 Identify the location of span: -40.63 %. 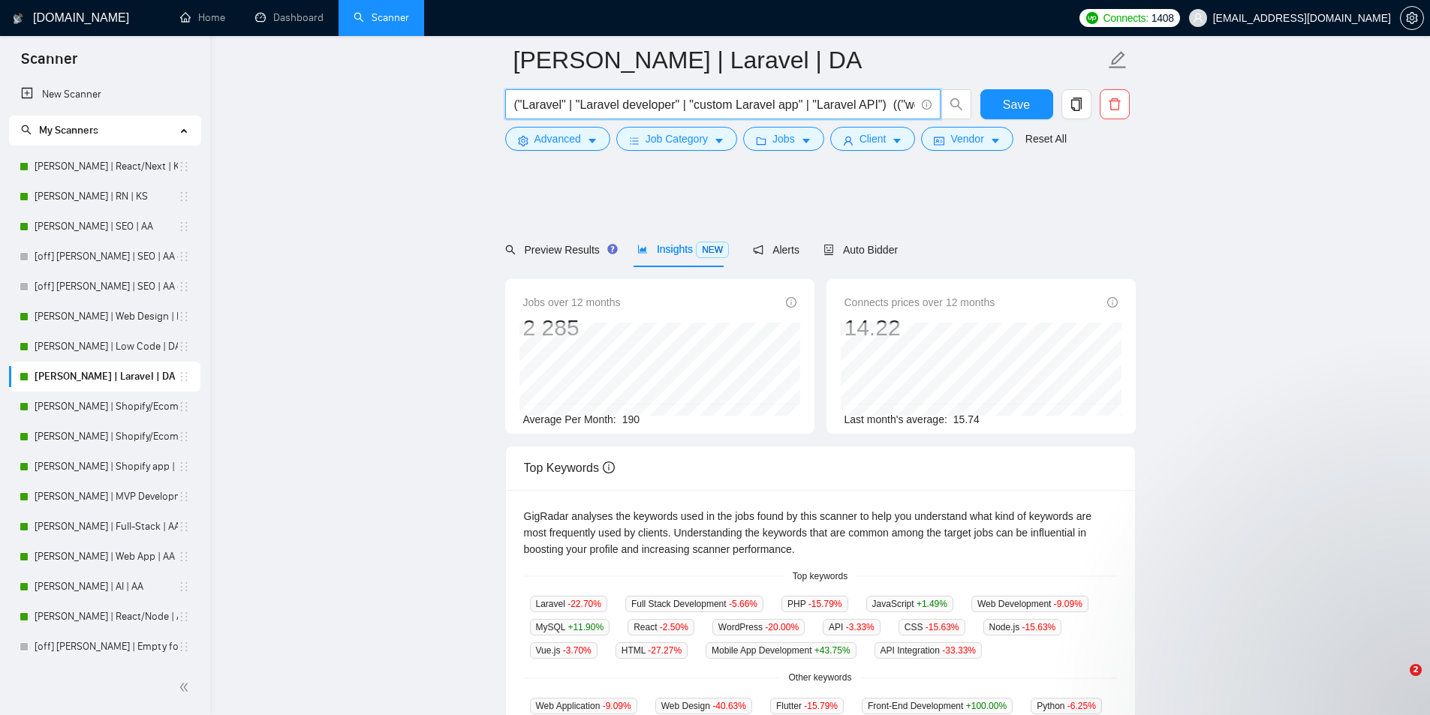
(729, 706).